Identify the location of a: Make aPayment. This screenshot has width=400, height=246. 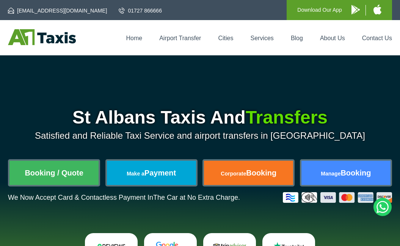
(151, 173).